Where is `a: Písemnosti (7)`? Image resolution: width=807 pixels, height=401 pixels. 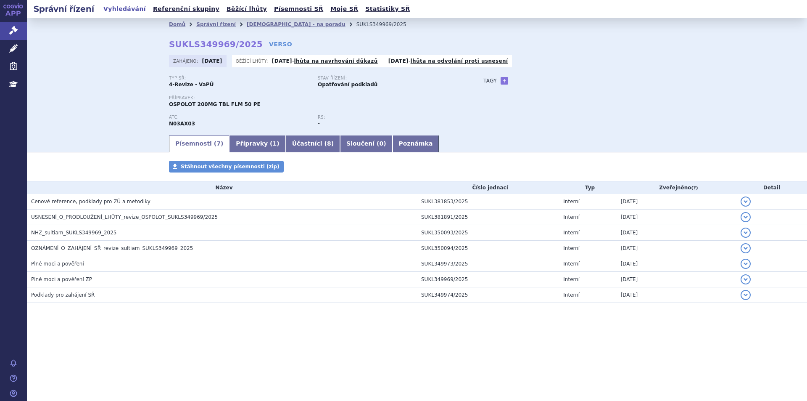
a: Písemnosti (7) is located at coordinates (199, 144).